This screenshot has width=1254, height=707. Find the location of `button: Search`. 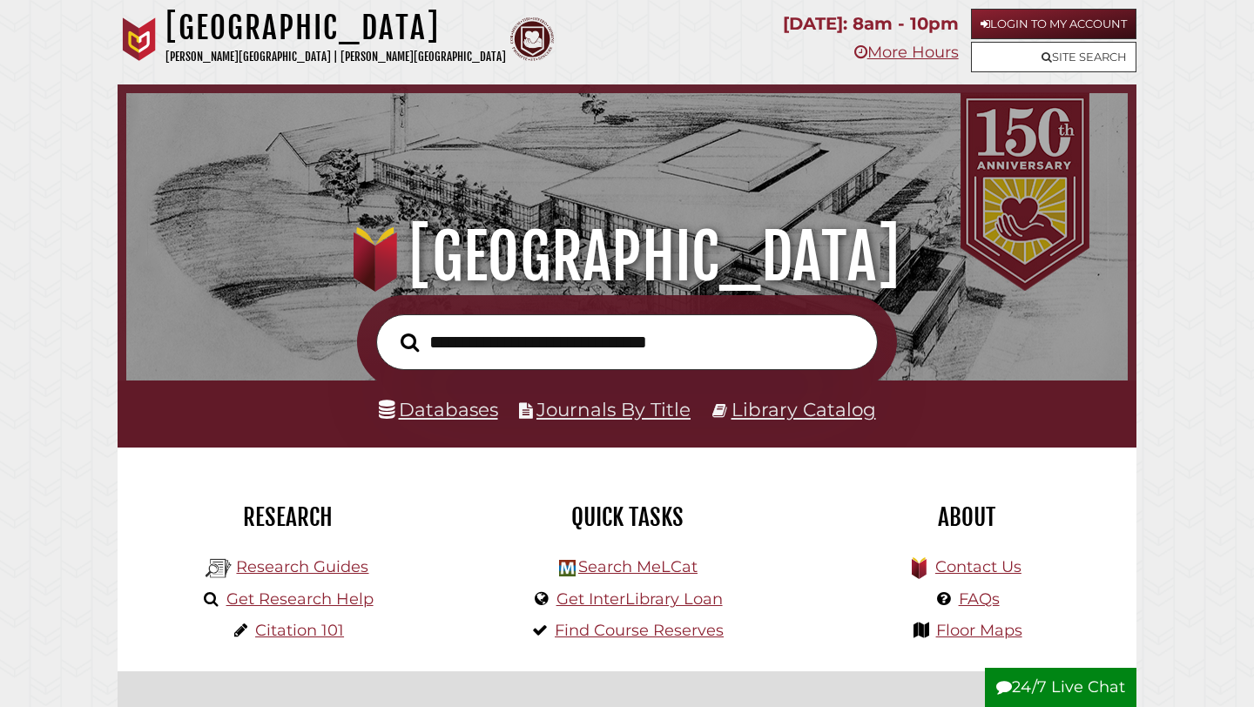

button: Search is located at coordinates (409, 342).